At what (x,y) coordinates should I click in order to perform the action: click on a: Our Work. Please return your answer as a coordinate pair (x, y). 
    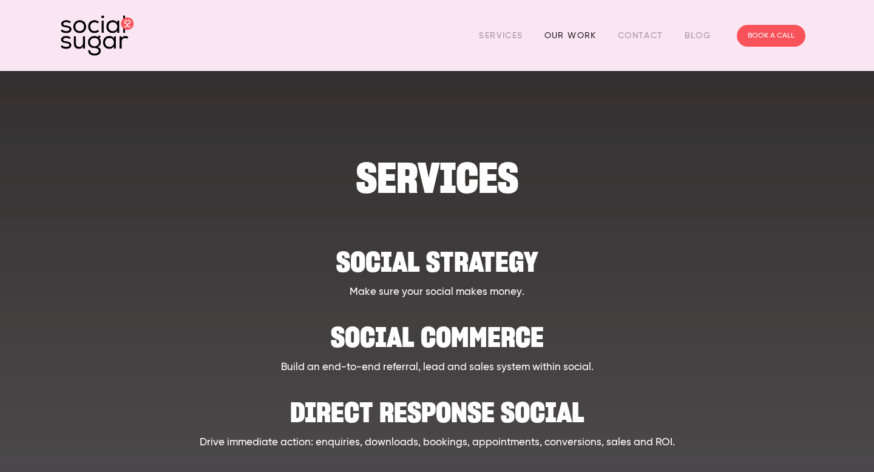
    Looking at the image, I should click on (570, 35).